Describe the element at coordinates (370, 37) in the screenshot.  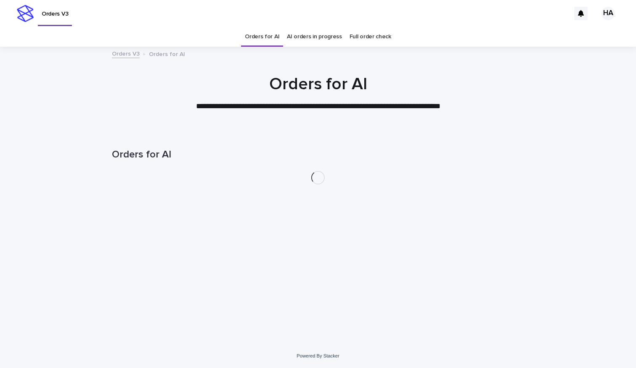
I see `a: Full order check` at that location.